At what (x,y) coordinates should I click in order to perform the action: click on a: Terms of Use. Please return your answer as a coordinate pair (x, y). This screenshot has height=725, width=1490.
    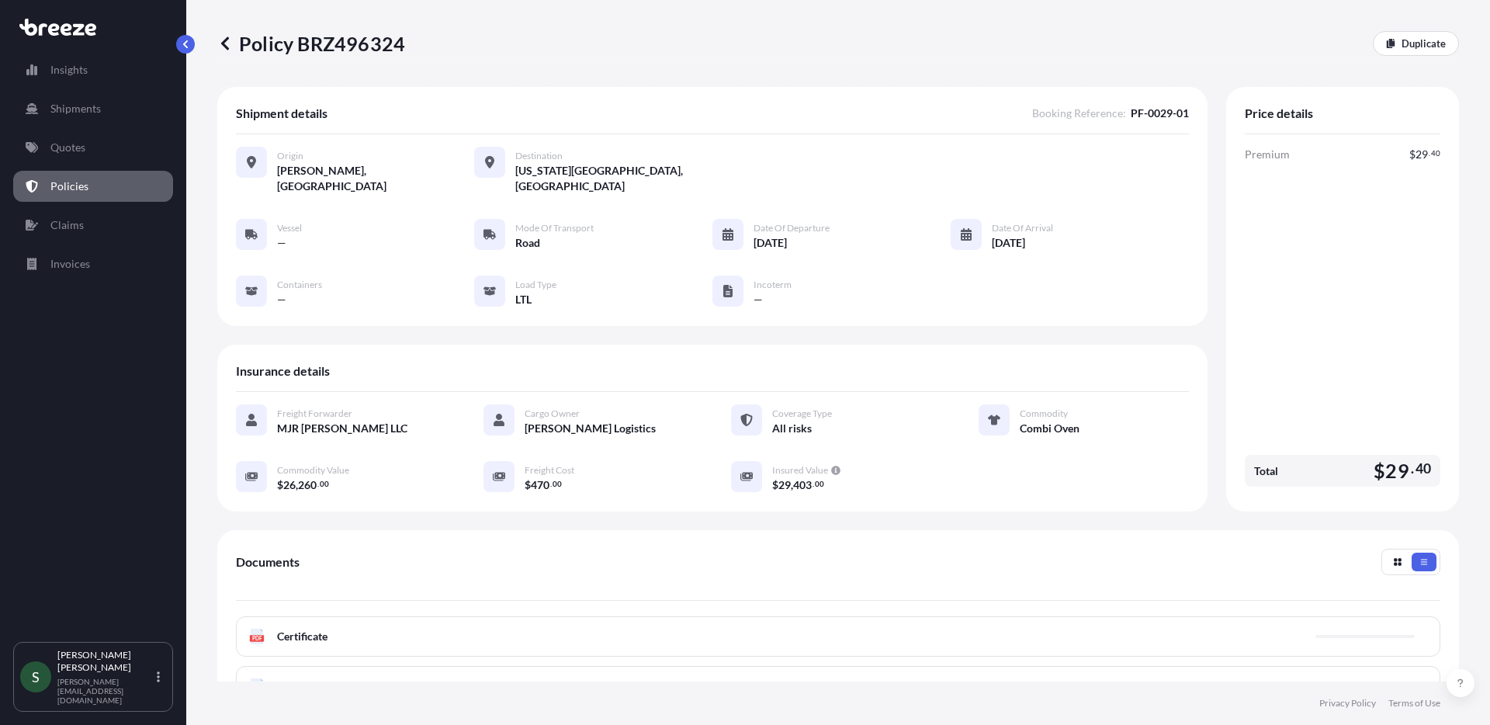
    Looking at the image, I should click on (1414, 703).